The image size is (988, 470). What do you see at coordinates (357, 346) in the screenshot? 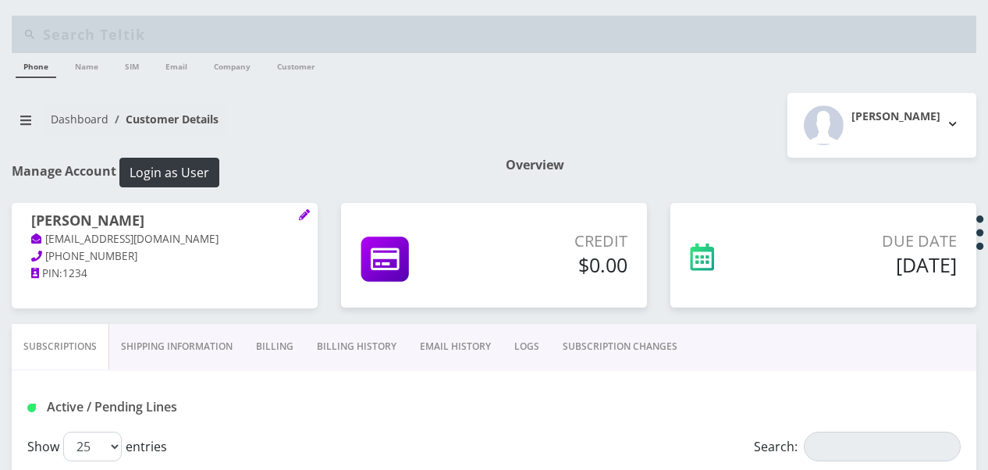
I see `a: Billing History` at bounding box center [357, 346].